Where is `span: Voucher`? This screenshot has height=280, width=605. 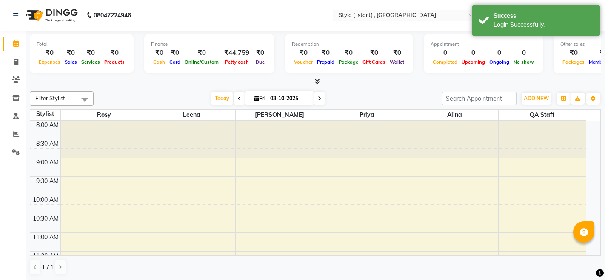 span: Voucher is located at coordinates (303, 62).